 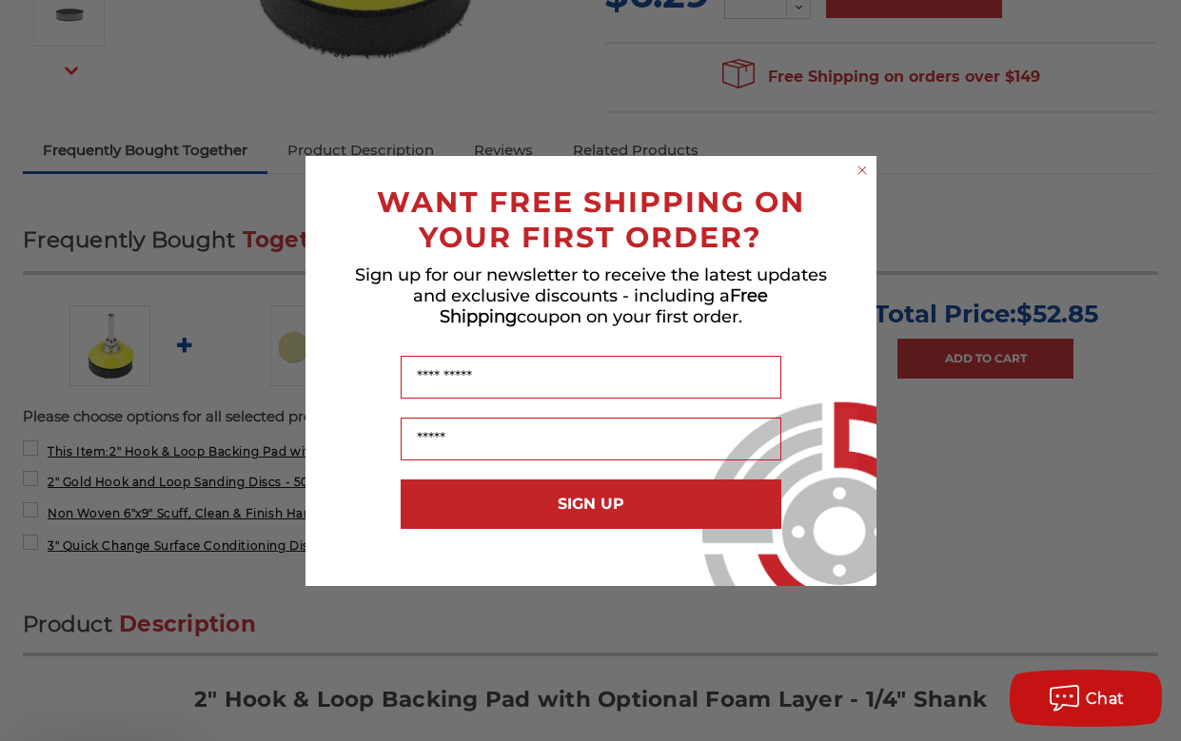 What do you see at coordinates (604, 306) in the screenshot?
I see `span: Free Shipping` at bounding box center [604, 306].